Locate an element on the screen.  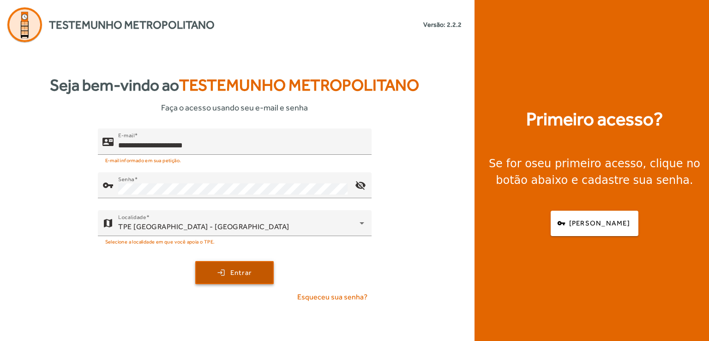
strong: Seja bem-vindo ao is located at coordinates (234, 85).